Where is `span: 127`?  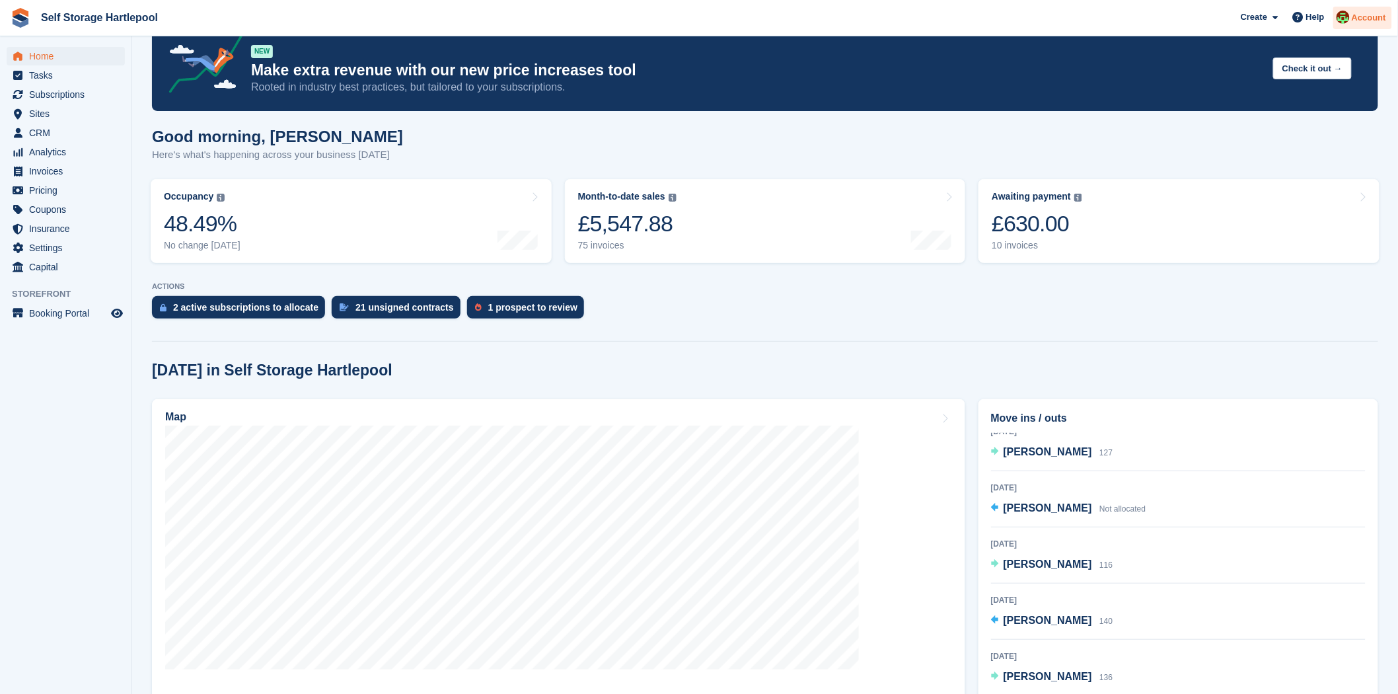
span: 127 is located at coordinates (1106, 452).